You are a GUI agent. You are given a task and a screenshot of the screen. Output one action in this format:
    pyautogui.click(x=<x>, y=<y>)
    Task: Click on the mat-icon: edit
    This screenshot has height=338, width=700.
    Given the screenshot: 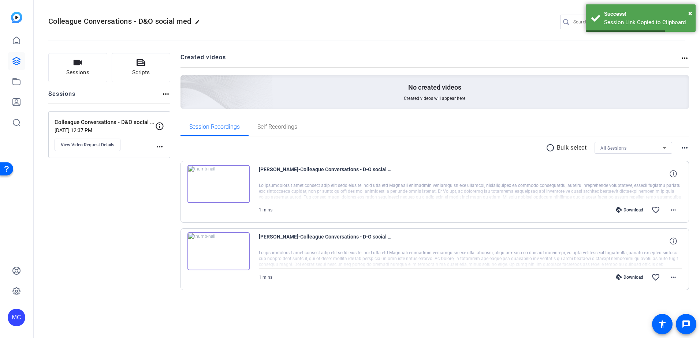 What is the action you would take?
    pyautogui.click(x=199, y=24)
    